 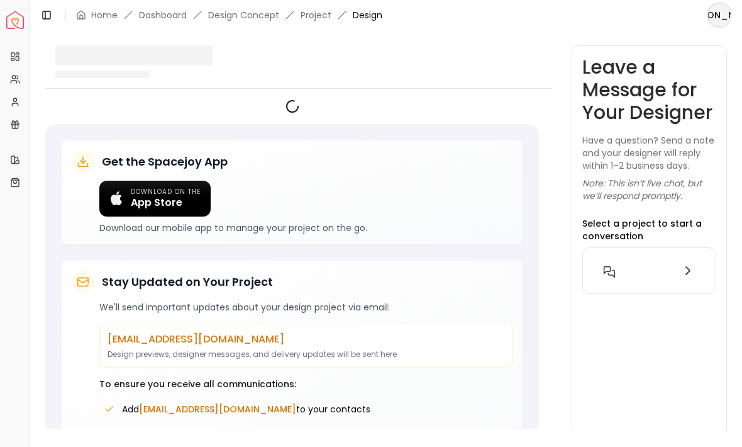 I want to click on p: Download our mobile app to manage your project on the go., so click(x=306, y=228).